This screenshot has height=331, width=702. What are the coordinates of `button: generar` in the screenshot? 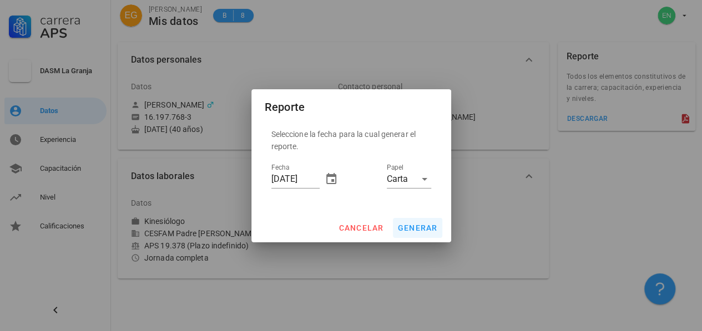 It's located at (417, 228).